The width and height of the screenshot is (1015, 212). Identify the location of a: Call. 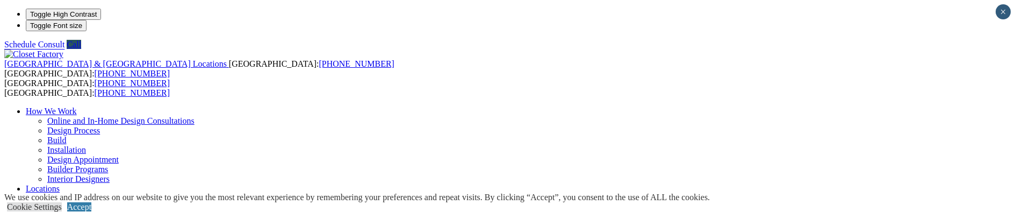
(74, 44).